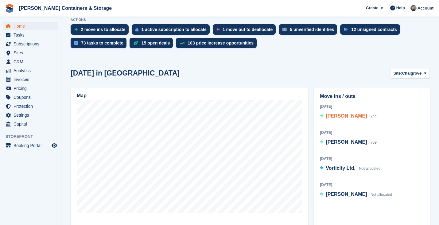 This screenshot has width=439, height=225. I want to click on button: Site: Chalgrove, so click(410, 73).